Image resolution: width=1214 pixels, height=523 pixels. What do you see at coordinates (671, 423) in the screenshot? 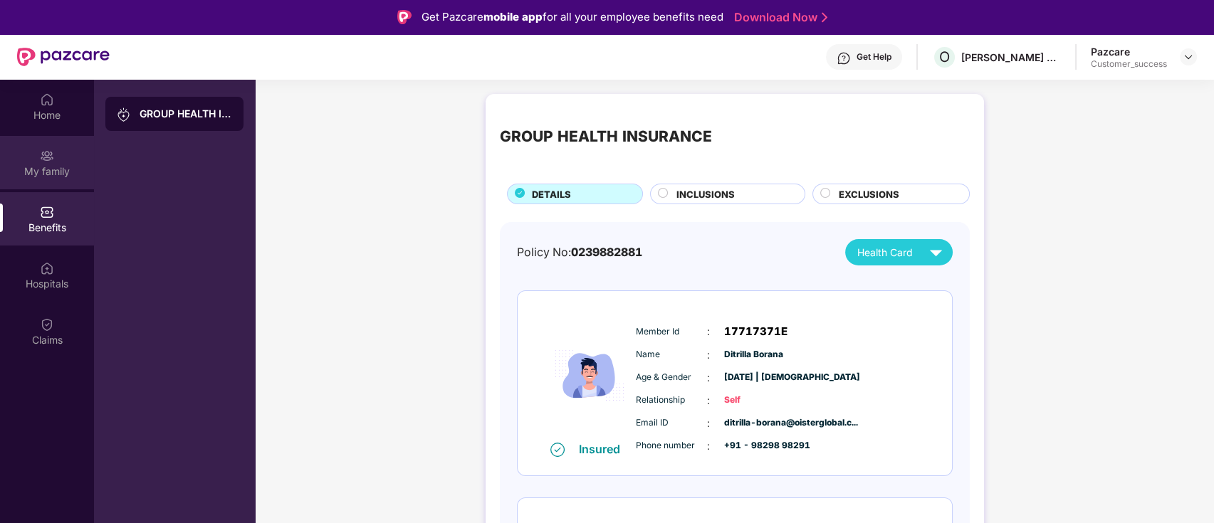
I see `span: Email ID` at bounding box center [671, 423].